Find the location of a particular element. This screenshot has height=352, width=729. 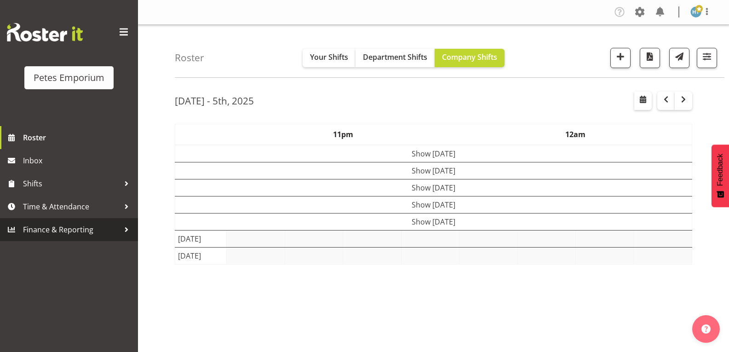

img: helena-tomlin701.jpg is located at coordinates (696, 12).